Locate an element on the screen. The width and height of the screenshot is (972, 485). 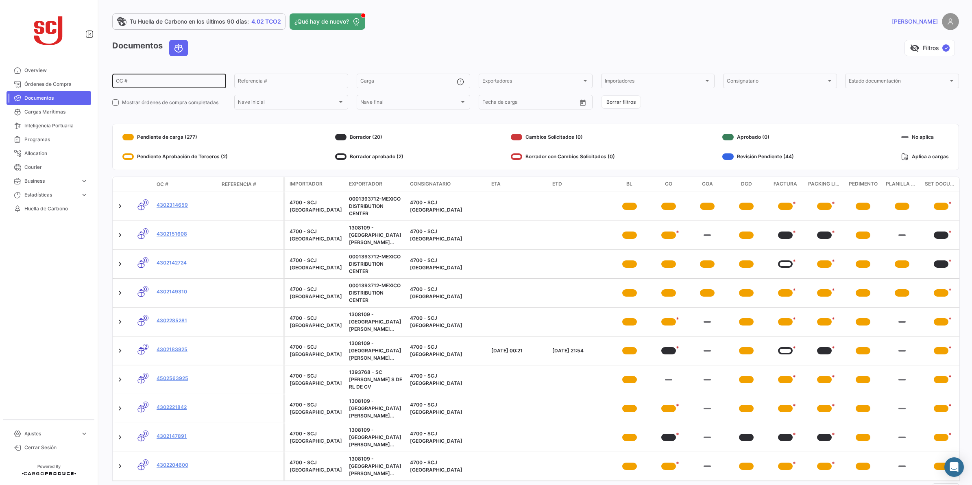
a: Courier is located at coordinates (49, 167).